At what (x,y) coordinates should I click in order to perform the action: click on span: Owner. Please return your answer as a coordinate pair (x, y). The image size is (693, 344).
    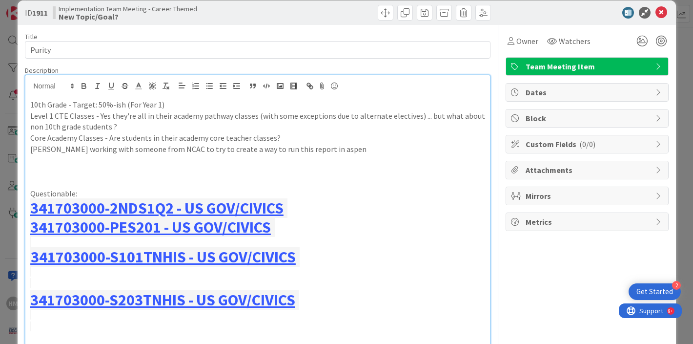
    Looking at the image, I should click on (527, 41).